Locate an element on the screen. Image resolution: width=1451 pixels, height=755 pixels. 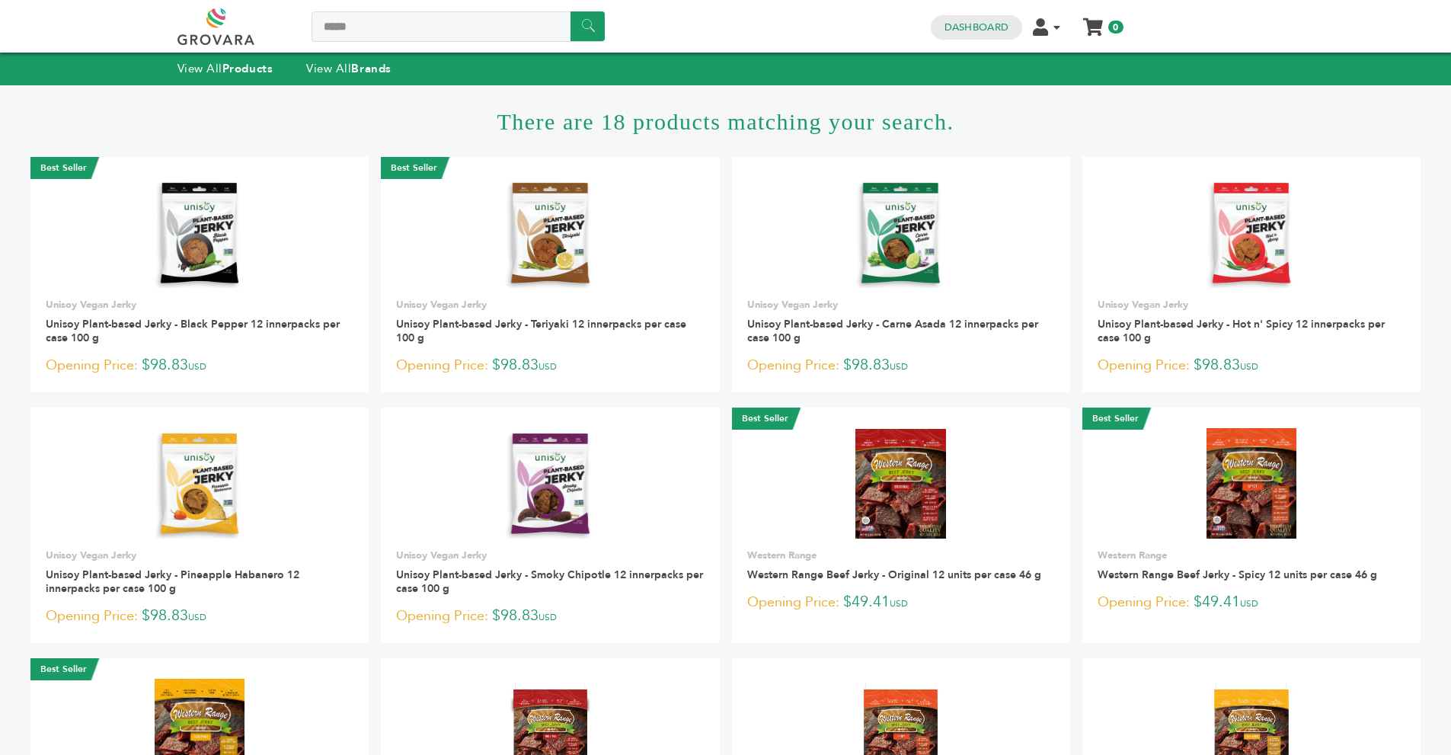
strong: Brands is located at coordinates (371, 69).